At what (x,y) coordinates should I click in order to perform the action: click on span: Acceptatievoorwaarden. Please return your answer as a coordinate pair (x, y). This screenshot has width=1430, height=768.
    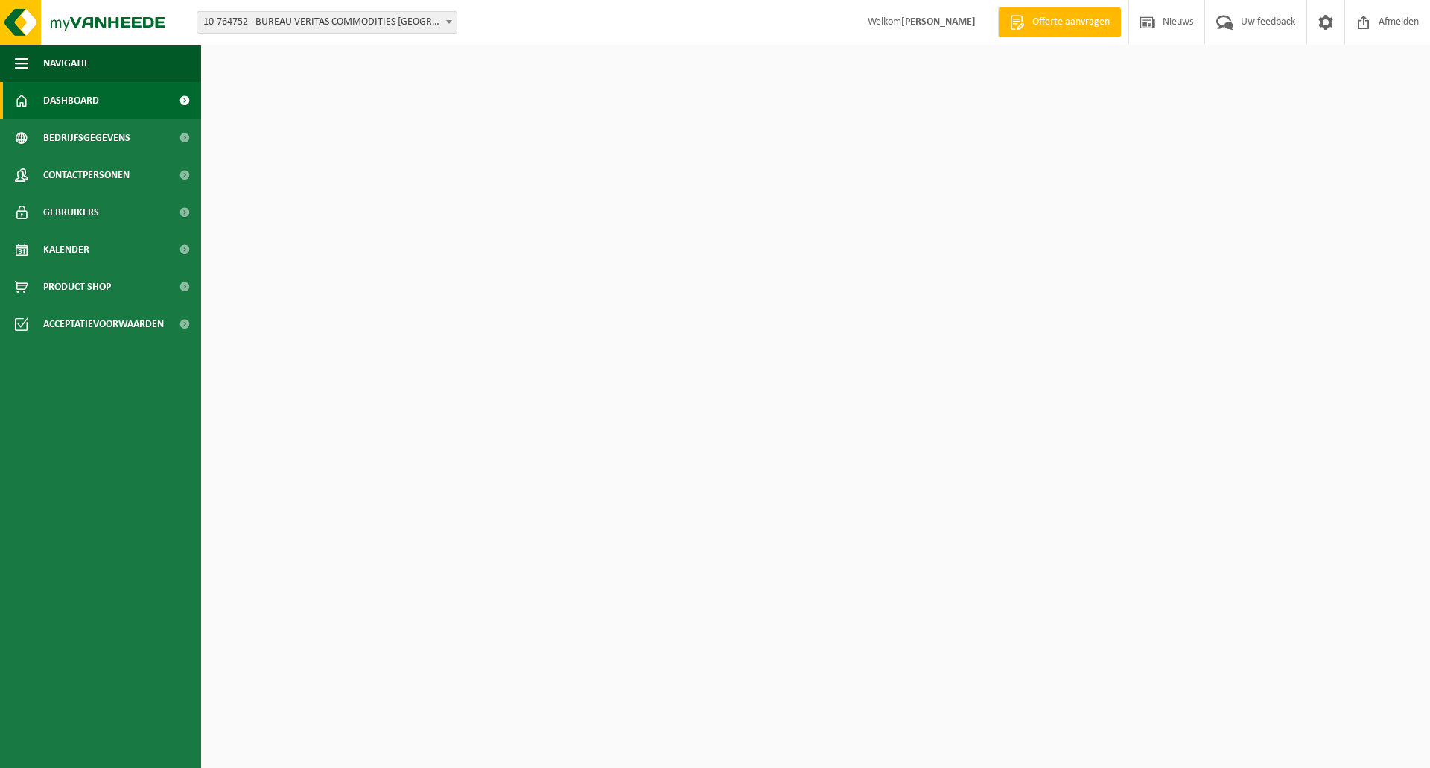
    Looking at the image, I should click on (104, 324).